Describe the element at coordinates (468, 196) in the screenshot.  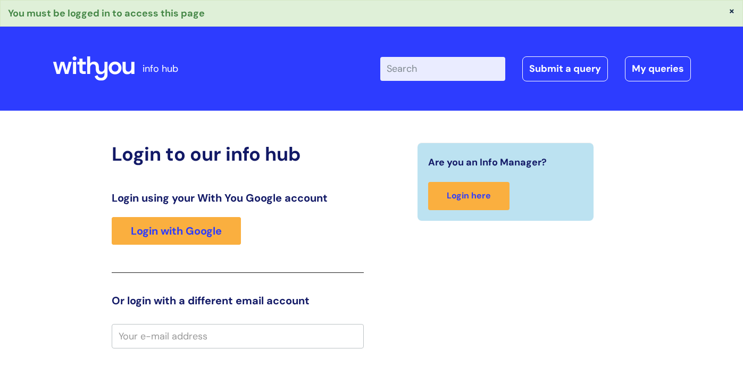
I see `a: Login here` at that location.